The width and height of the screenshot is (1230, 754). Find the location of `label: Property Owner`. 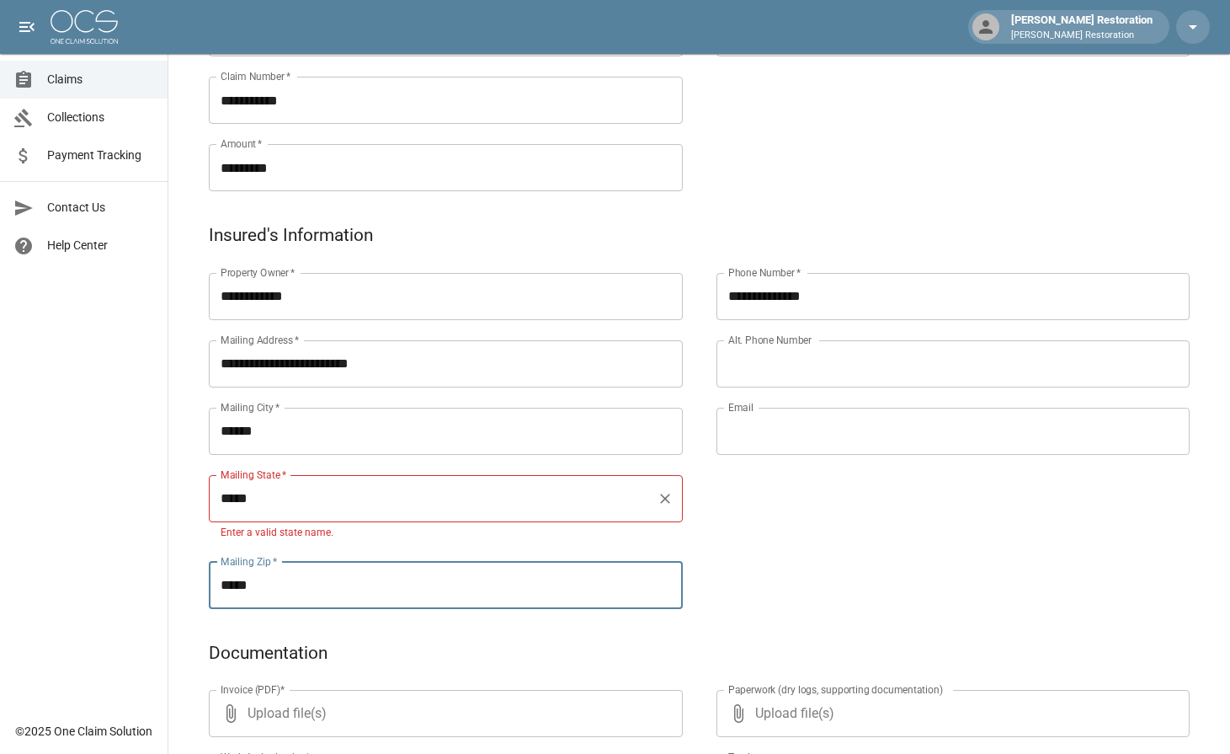

label: Property Owner is located at coordinates (258, 272).